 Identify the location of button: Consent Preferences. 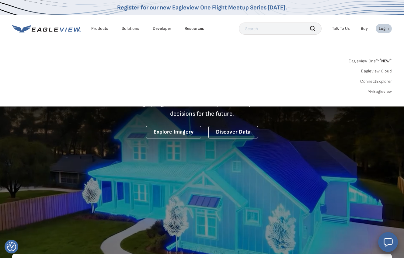
(12, 247).